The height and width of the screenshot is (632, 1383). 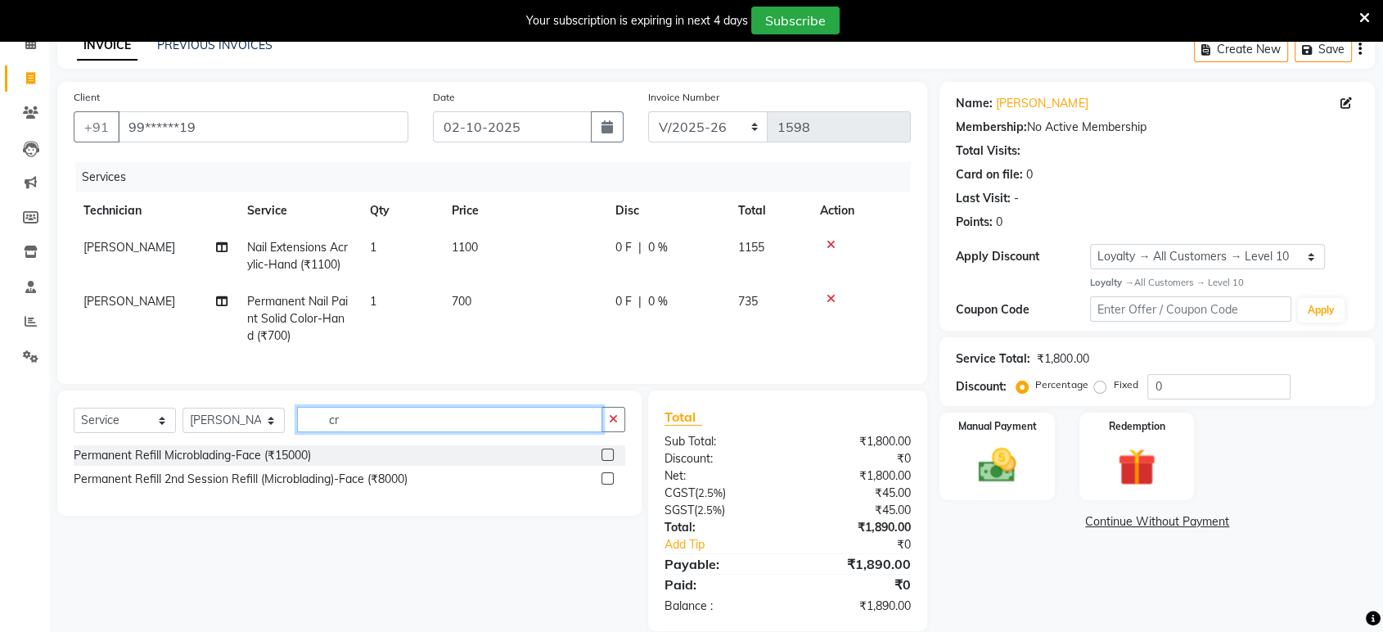 What do you see at coordinates (299, 210) in the screenshot?
I see `th: Service` at bounding box center [299, 210].